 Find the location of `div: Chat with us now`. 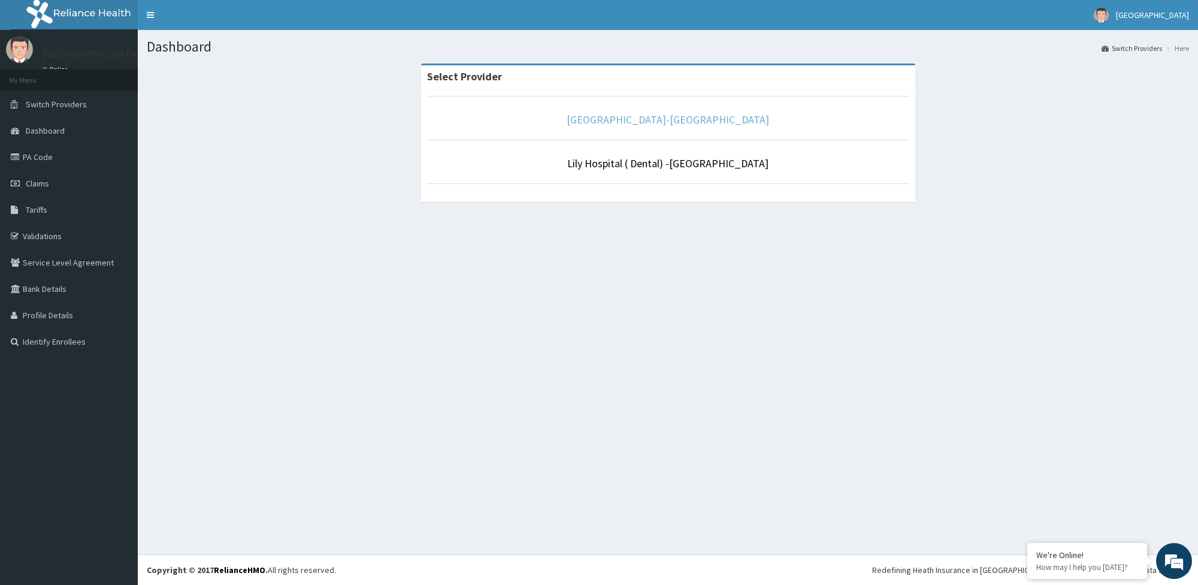

div: Chat with us now is located at coordinates (132, 75).